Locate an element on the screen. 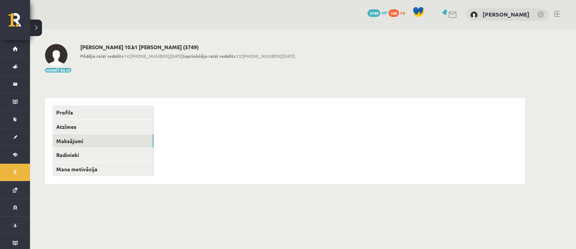 Image resolution: width=576 pixels, height=249 pixels. span: 3749 is located at coordinates (374, 13).